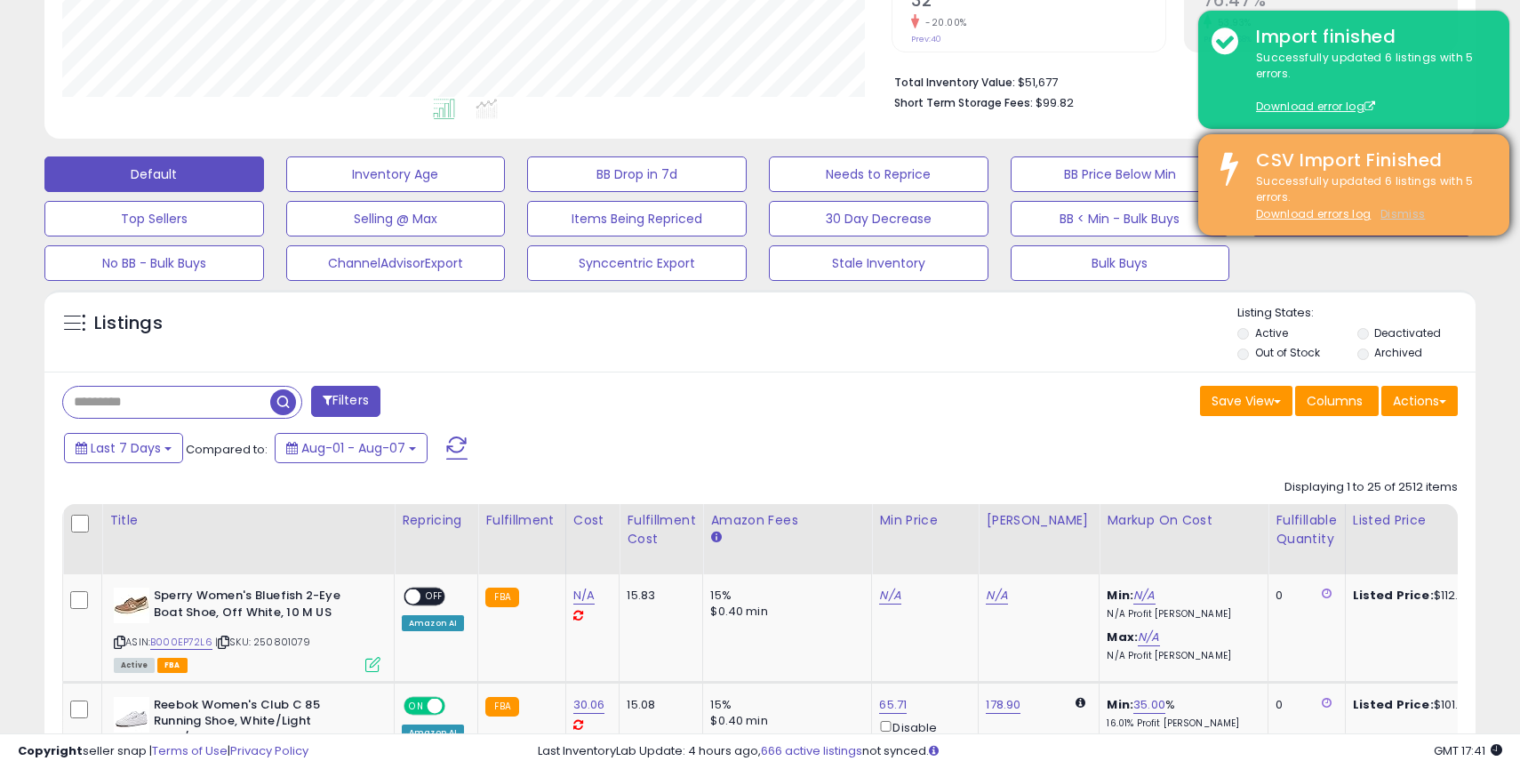  I want to click on small: -20.00%, so click(943, 22).